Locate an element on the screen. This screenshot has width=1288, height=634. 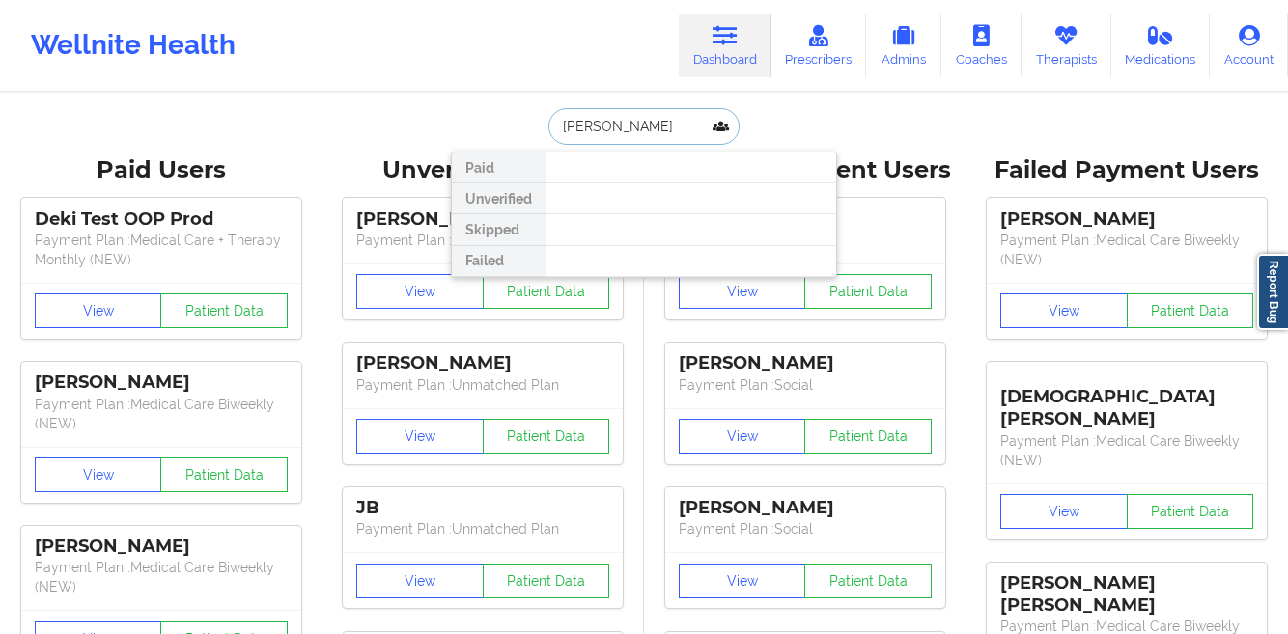
a: Account is located at coordinates (1248, 45).